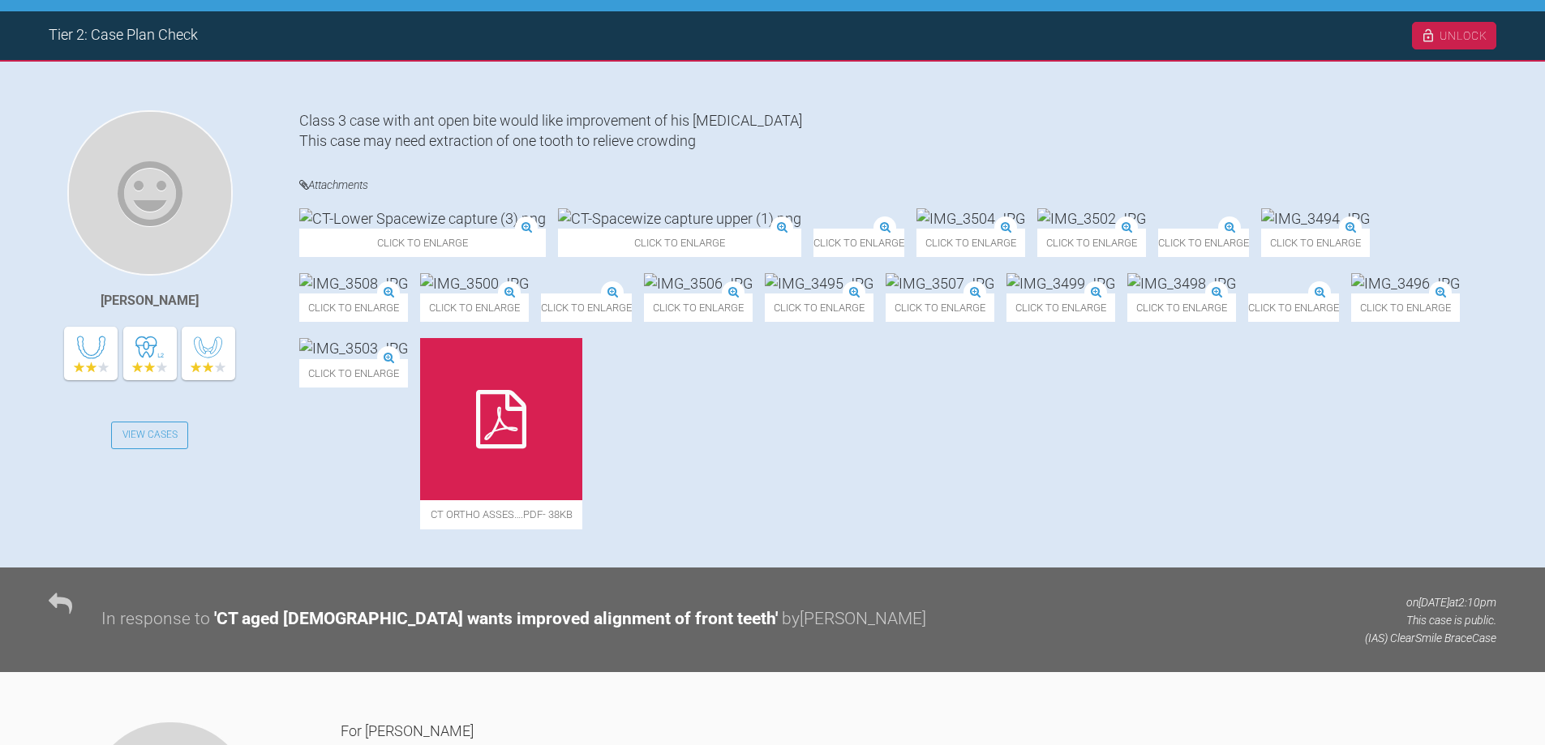 Image resolution: width=1545 pixels, height=745 pixels. Describe the element at coordinates (1320, 283) in the screenshot. I see `img: IMG_3501.JPG` at that location.